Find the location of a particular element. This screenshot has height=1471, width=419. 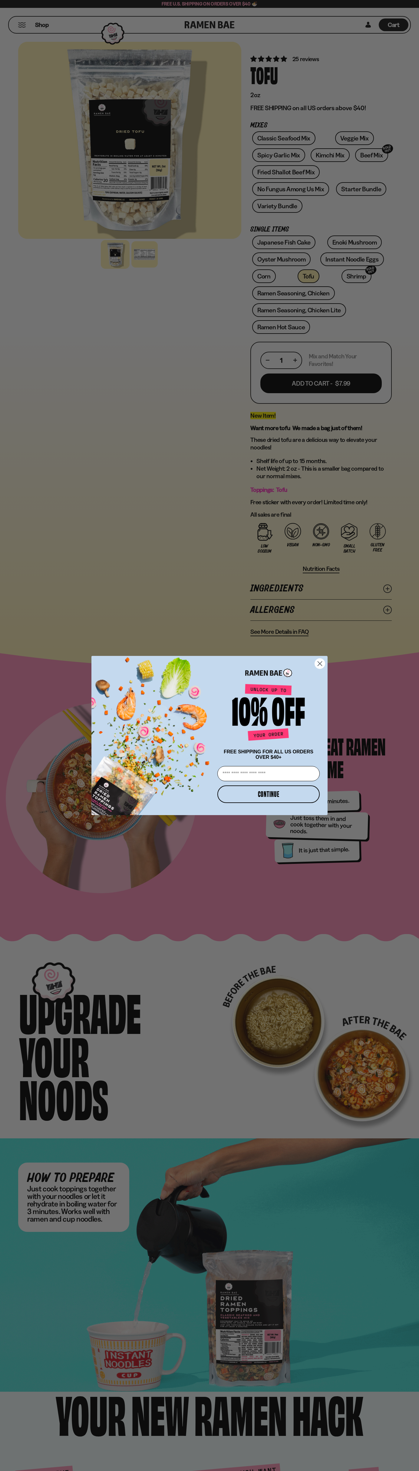

img: Ramen Bae Logo is located at coordinates (268, 673).